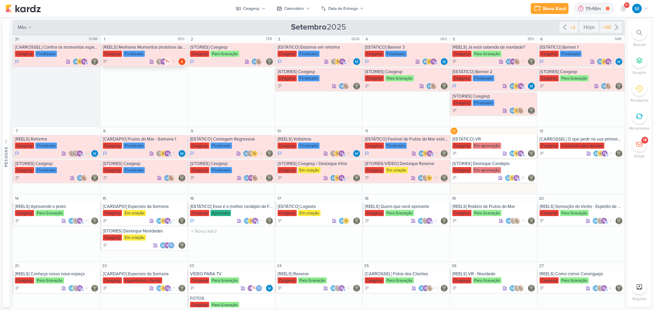  What do you see at coordinates (182, 39) in the screenshot?
I see `div: SEG` at bounding box center [182, 39].